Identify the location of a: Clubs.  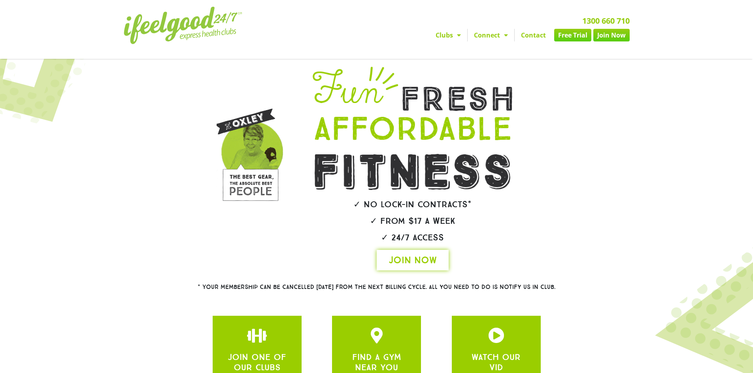
(448, 35).